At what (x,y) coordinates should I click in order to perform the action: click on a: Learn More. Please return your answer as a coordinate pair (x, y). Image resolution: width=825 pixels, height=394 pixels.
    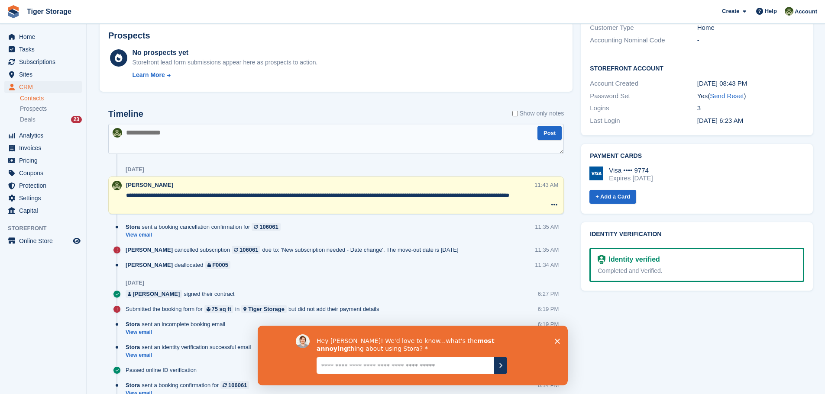
    Looking at the image, I should click on (225, 75).